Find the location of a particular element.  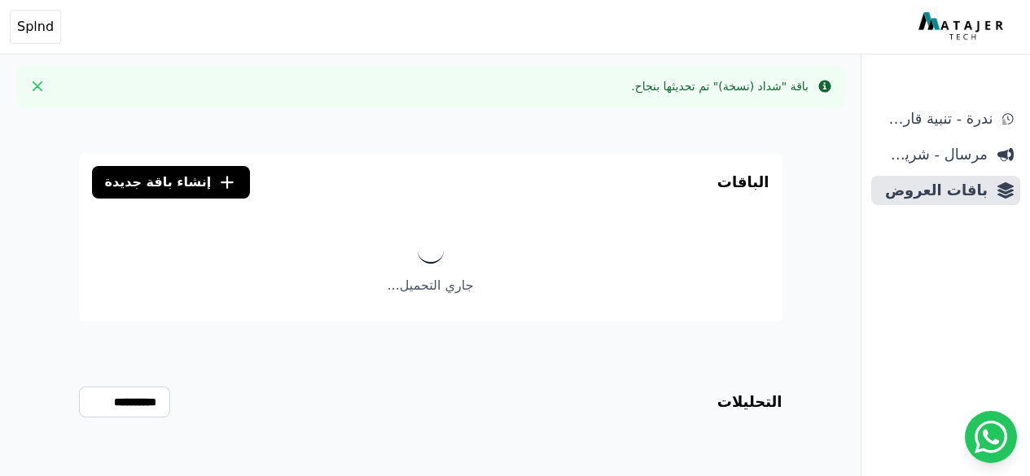

span: ندرة - تنبية قارب علي النفاذ is located at coordinates (935, 119).